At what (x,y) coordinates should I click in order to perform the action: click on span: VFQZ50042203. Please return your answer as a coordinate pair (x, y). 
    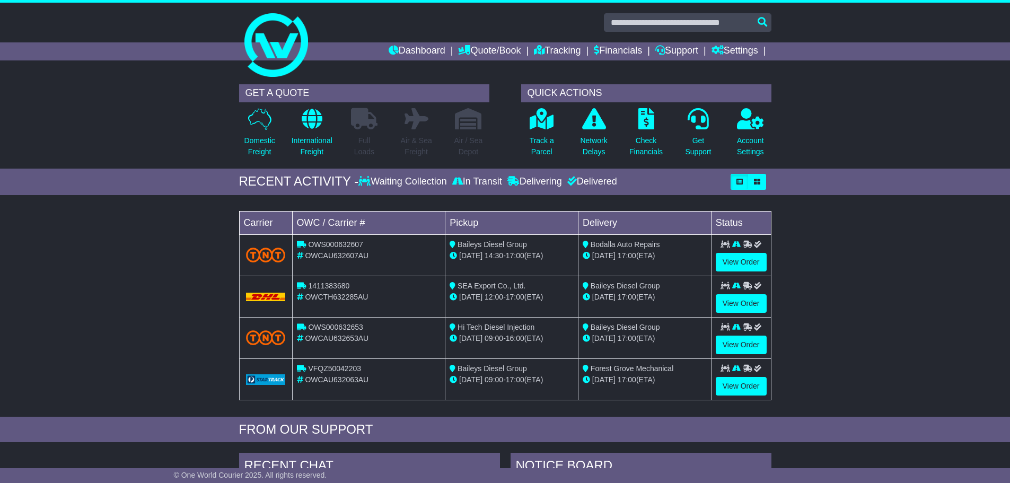
    Looking at the image, I should click on (335, 369).